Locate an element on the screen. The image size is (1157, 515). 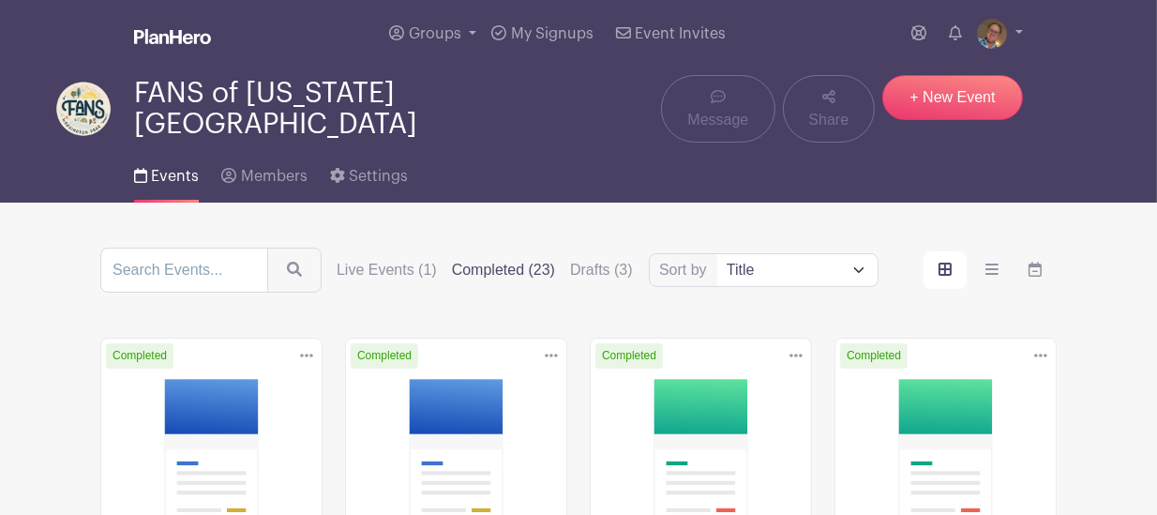
span: Events is located at coordinates (174, 176).